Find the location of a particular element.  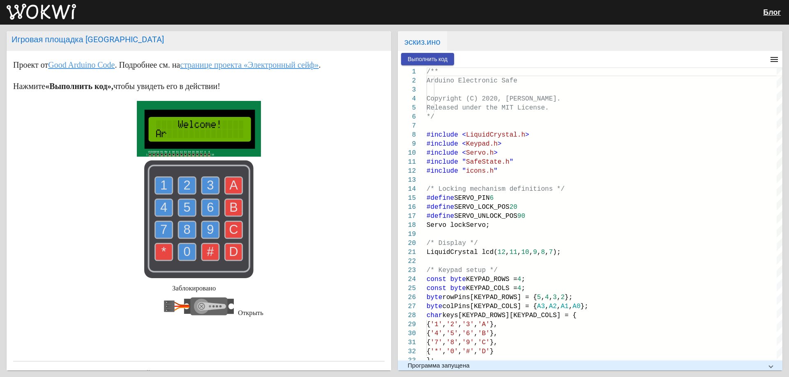

font: чтобы увидеть его в действии! is located at coordinates (167, 86).